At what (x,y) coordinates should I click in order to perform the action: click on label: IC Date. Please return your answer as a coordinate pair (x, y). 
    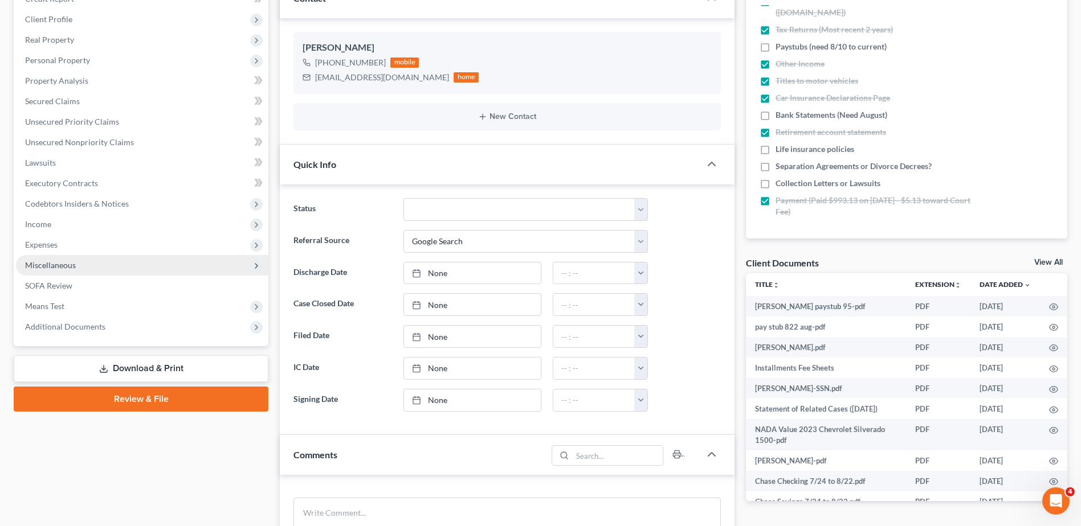
    Looking at the image, I should click on (342, 369).